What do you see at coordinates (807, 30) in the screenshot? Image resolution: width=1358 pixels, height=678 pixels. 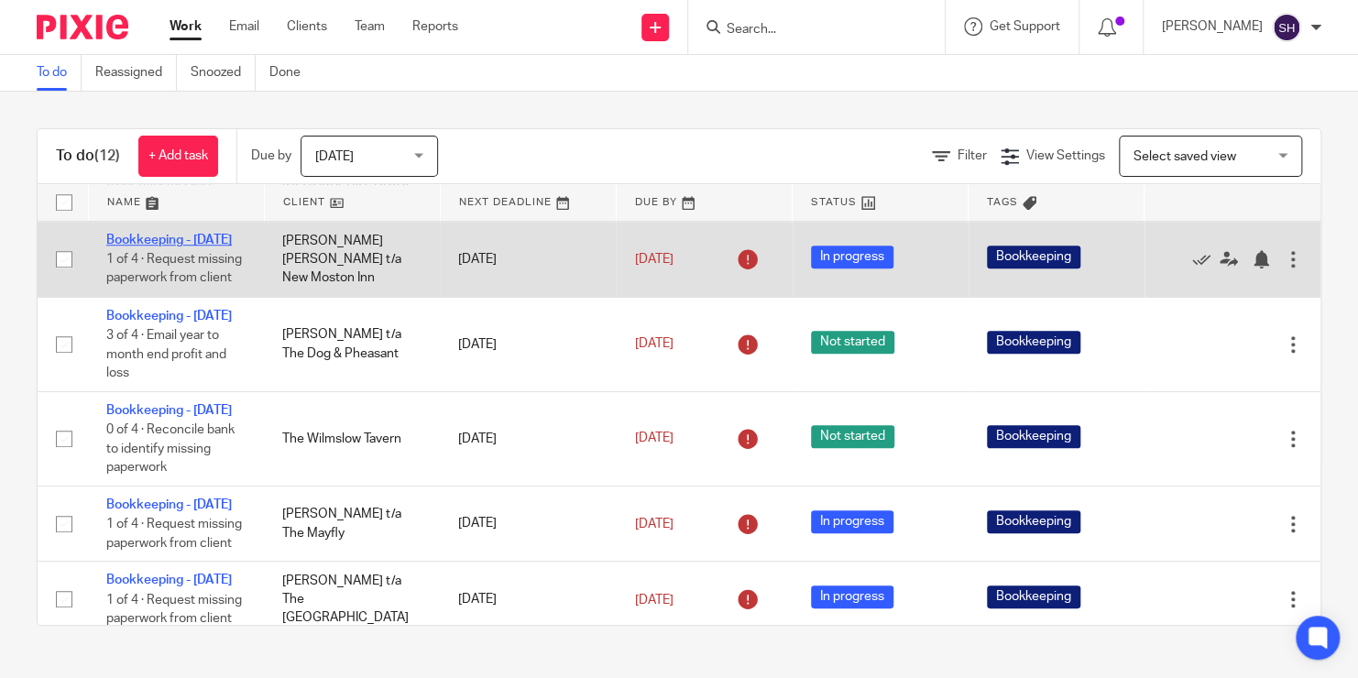 I see `input: Search` at bounding box center [807, 30].